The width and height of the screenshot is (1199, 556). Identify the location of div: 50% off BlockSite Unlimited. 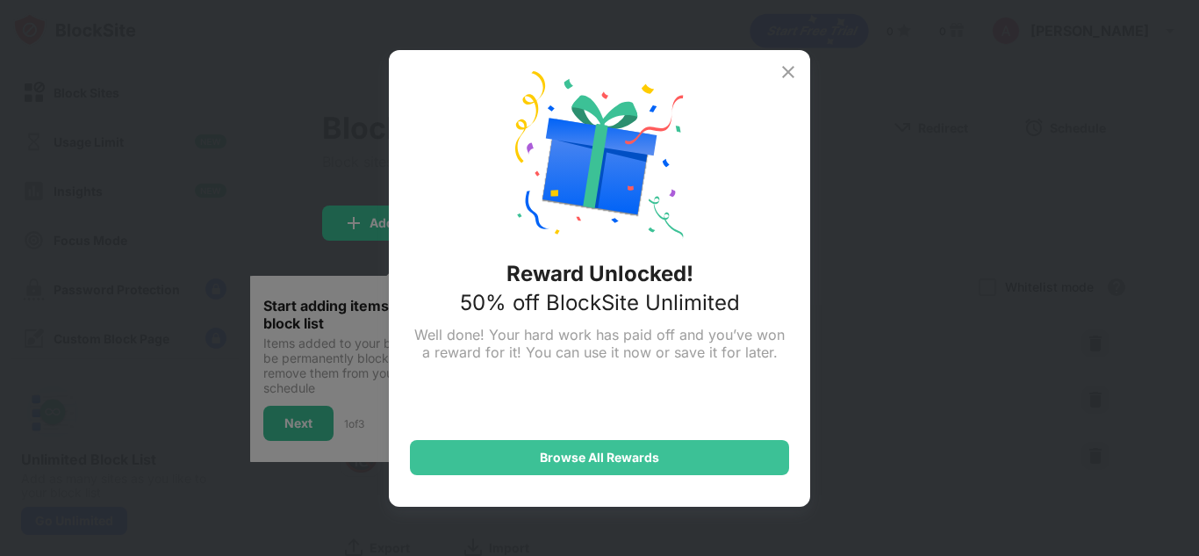
(600, 302).